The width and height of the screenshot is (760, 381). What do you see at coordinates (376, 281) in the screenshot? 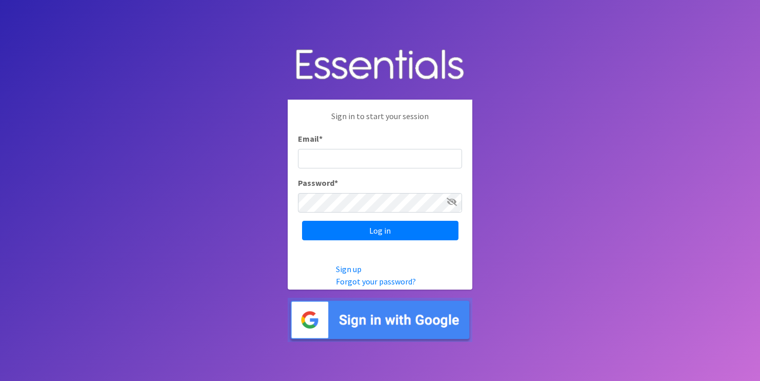
I see `a: Forgot your password?` at bounding box center [376, 281].